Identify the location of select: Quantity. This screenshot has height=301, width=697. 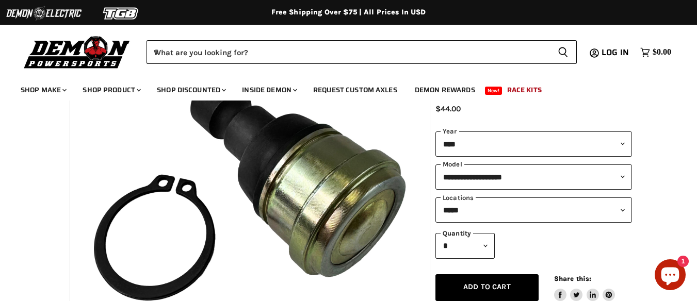
(465, 246).